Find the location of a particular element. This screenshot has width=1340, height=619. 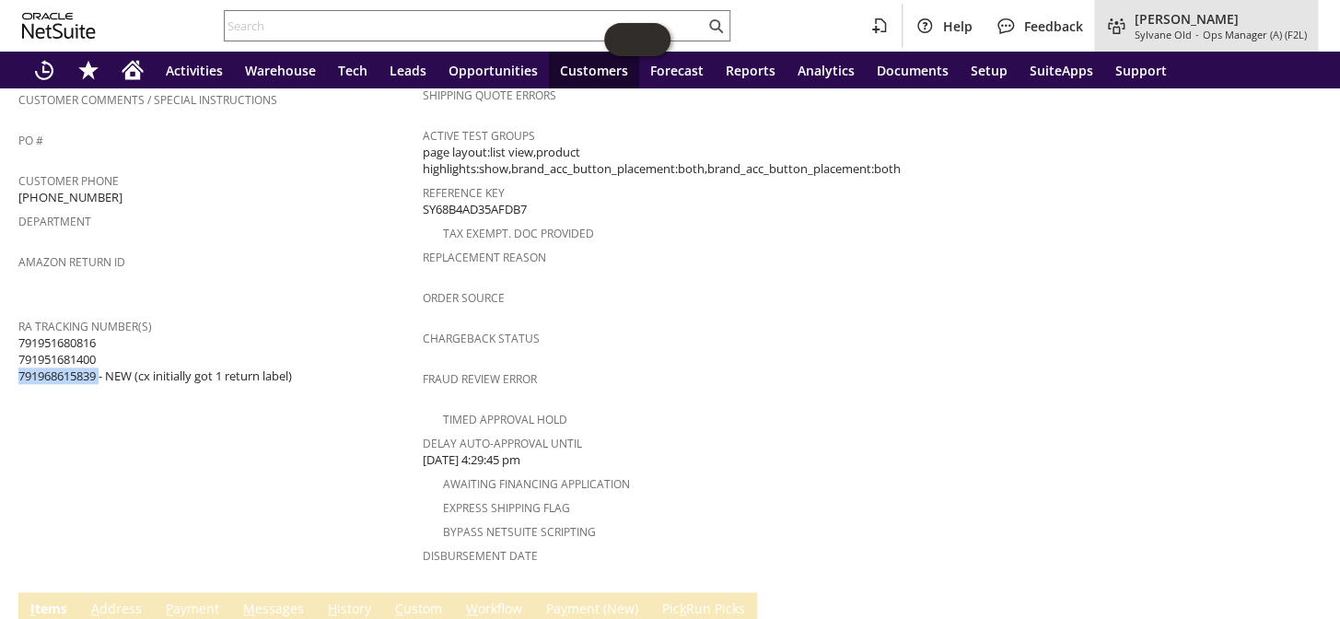

span: Analytics is located at coordinates (826, 70).